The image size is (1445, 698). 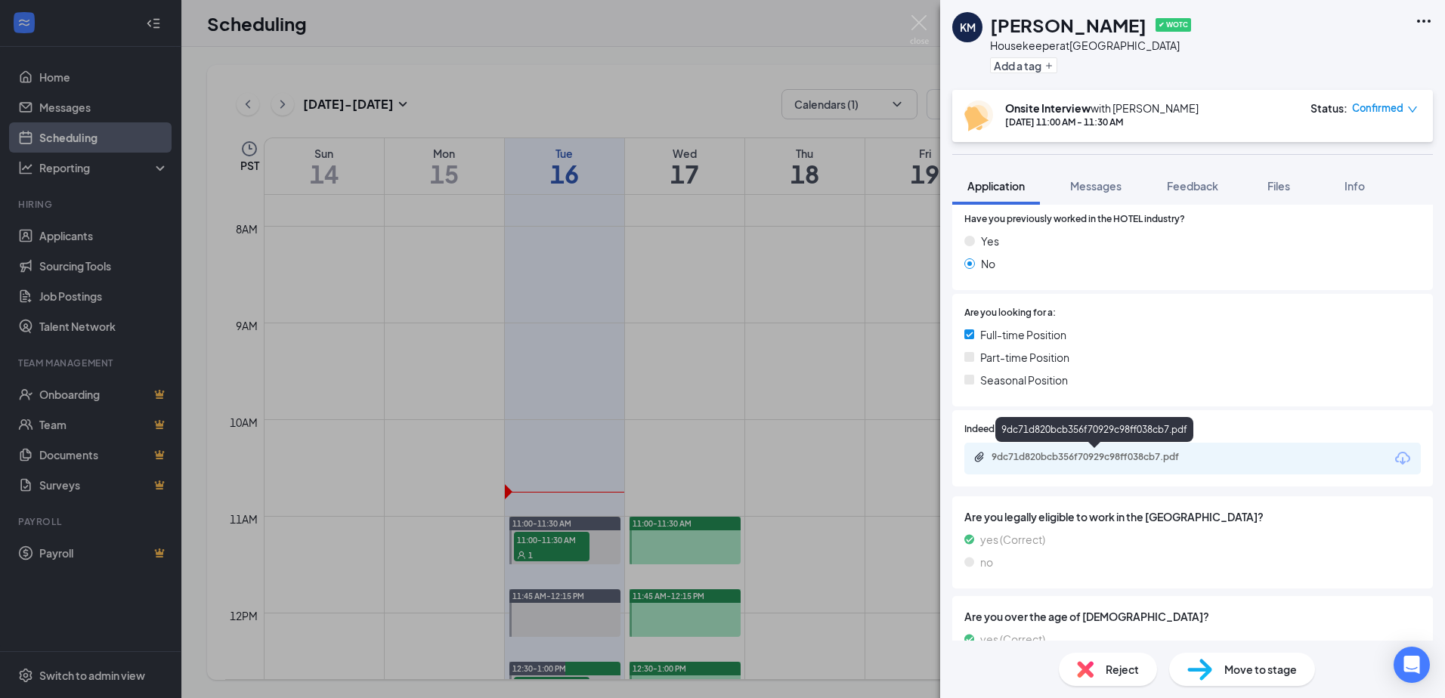 I want to click on span: Full-time Position, so click(x=1023, y=335).